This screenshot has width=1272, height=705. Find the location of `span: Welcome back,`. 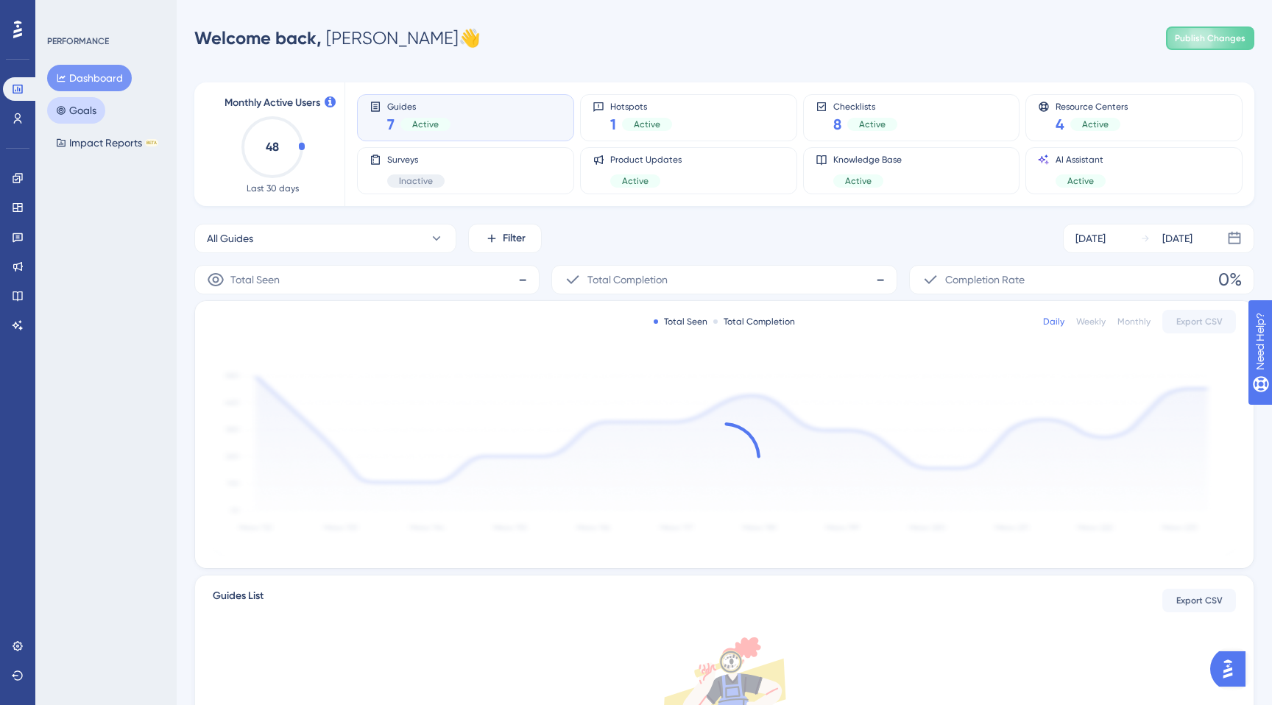

span: Welcome back, is located at coordinates (258, 38).